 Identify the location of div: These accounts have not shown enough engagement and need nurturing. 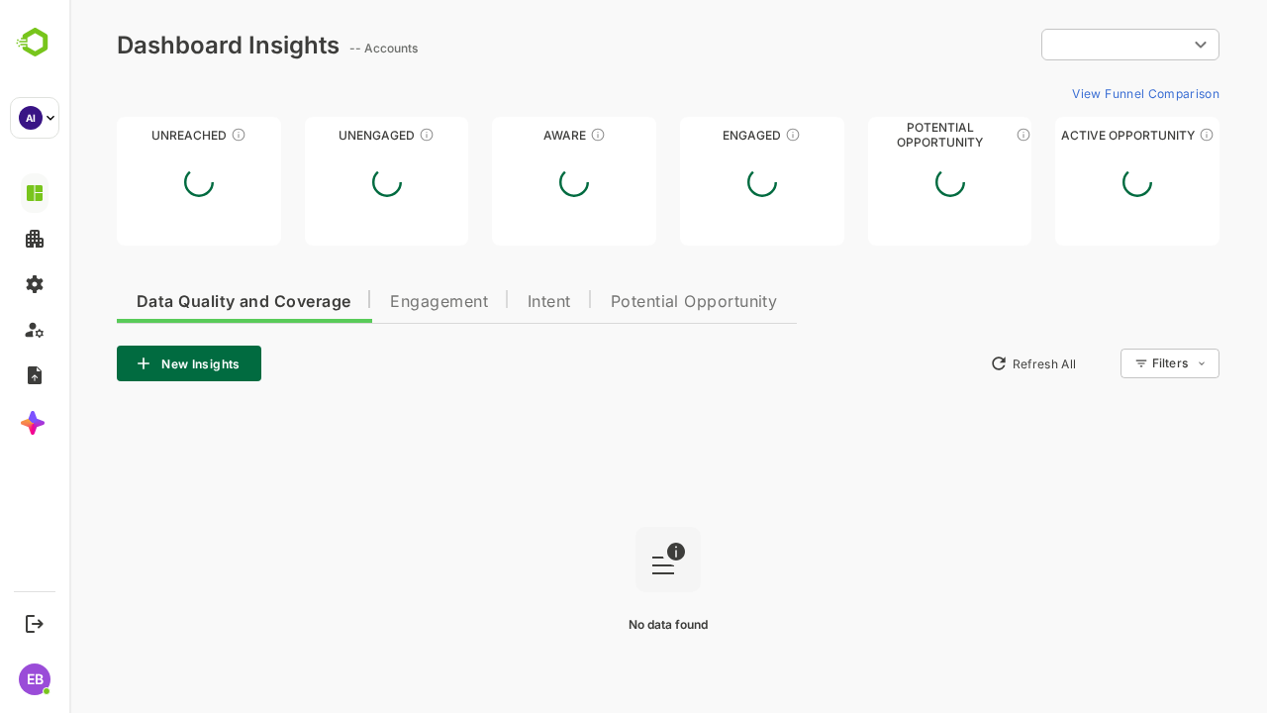
(357, 135).